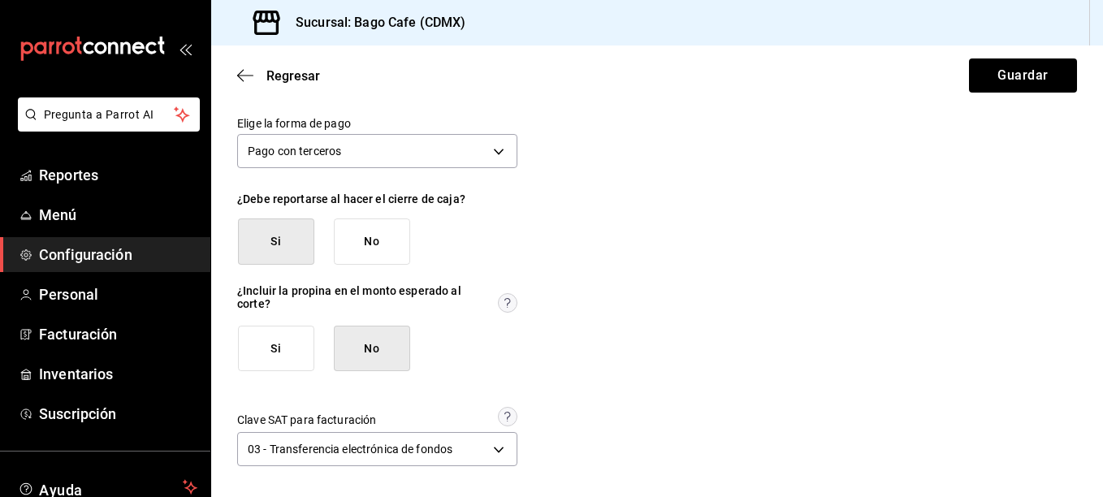 This screenshot has height=497, width=1103. What do you see at coordinates (109, 115) in the screenshot?
I see `span: Pregunta a Parrot AI` at bounding box center [109, 115].